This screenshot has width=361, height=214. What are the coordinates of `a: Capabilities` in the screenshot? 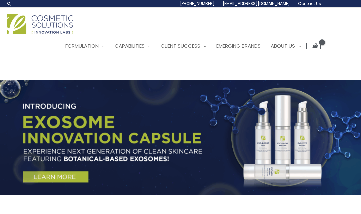 It's located at (133, 46).